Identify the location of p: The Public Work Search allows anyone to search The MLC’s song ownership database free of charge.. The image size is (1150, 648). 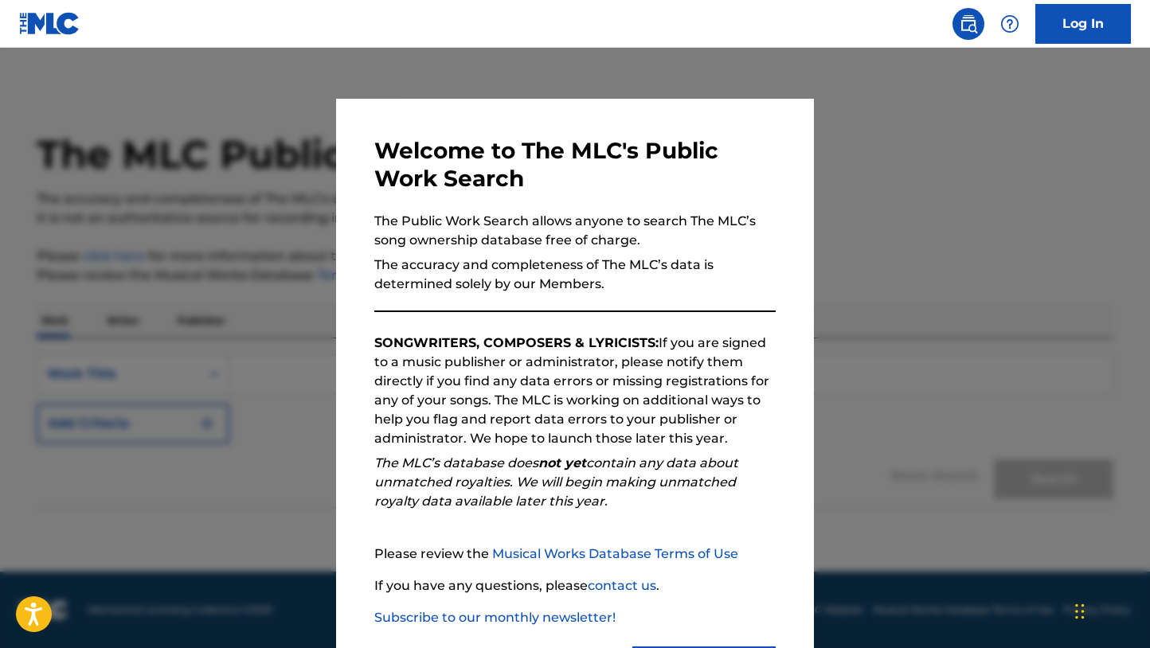
(575, 231).